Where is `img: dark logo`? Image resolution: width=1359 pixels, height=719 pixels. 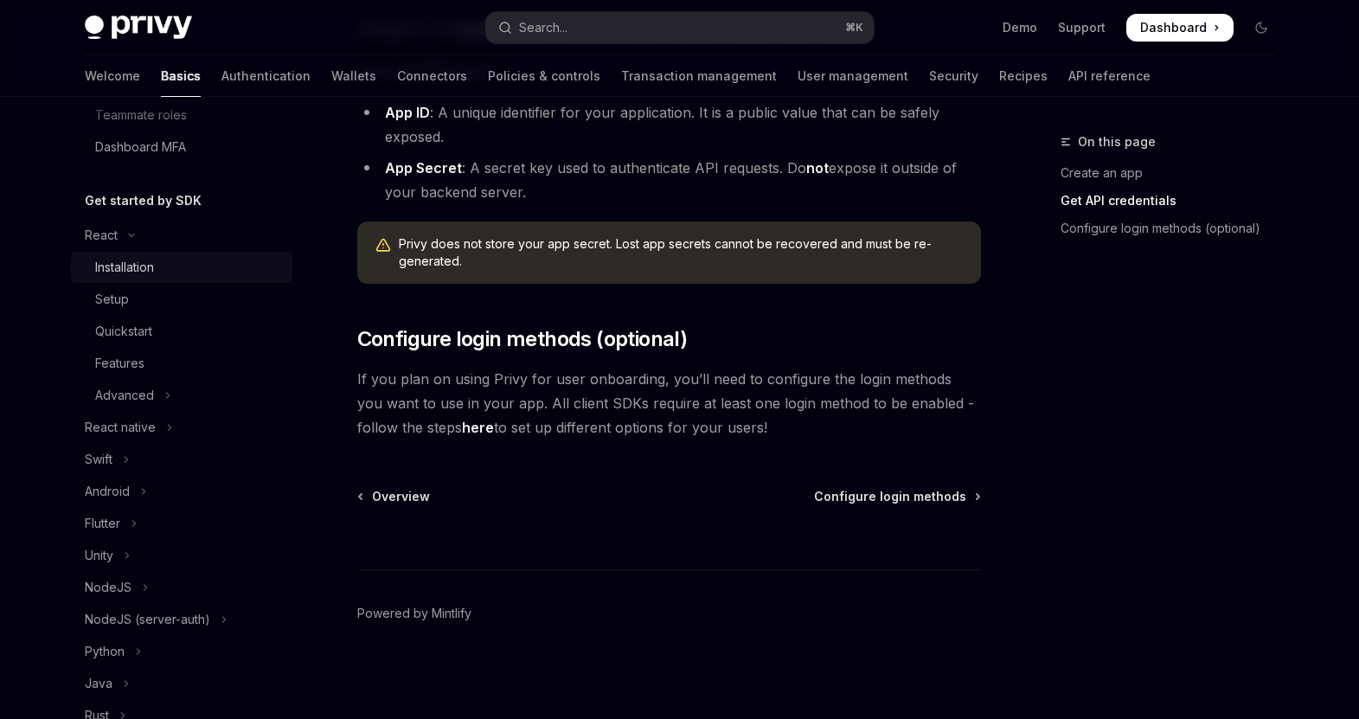
img: dark logo is located at coordinates (138, 28).